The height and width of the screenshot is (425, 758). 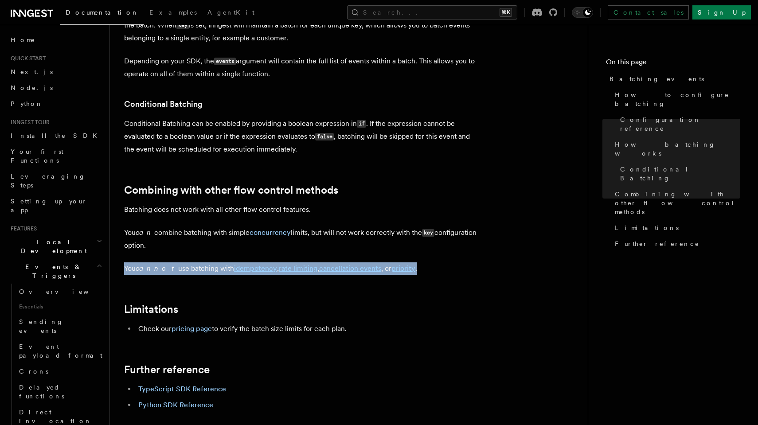 I want to click on em: cannot, so click(x=157, y=268).